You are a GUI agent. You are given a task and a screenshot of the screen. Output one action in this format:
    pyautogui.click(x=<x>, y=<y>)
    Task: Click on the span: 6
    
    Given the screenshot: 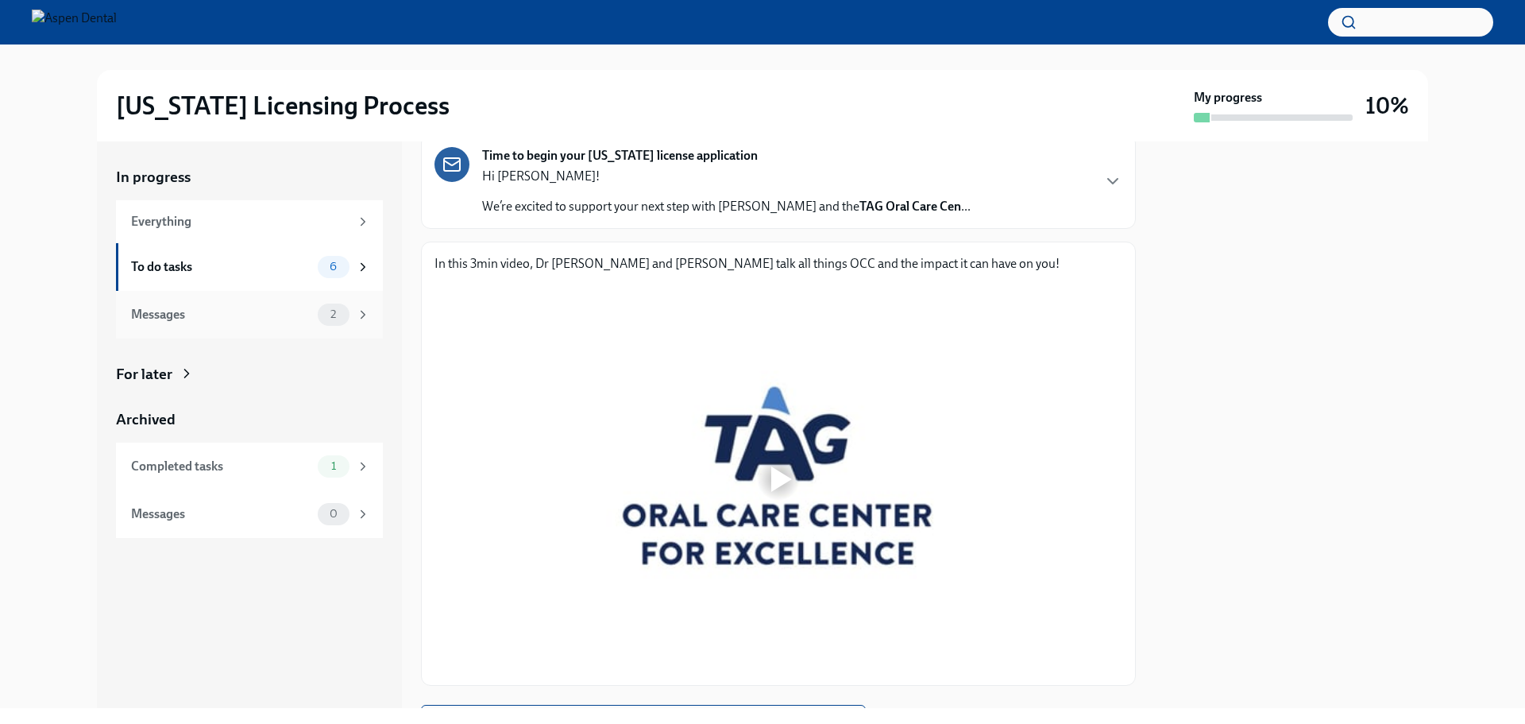 What is the action you would take?
    pyautogui.click(x=333, y=266)
    